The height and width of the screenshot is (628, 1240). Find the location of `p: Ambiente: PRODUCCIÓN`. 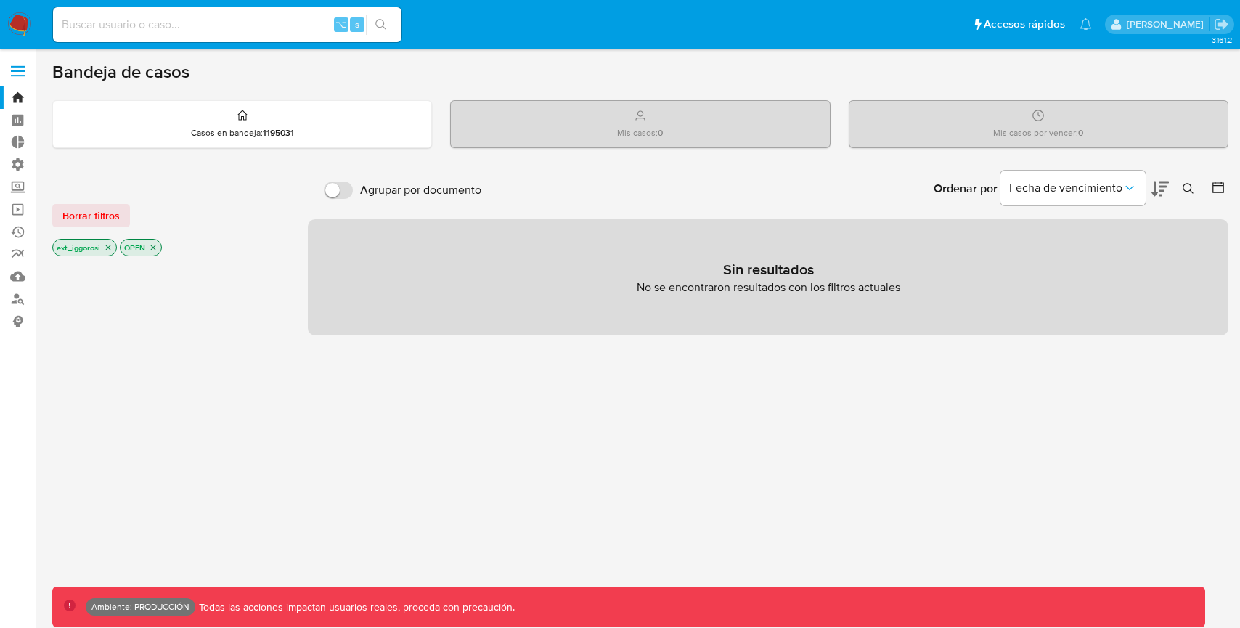

p: Ambiente: PRODUCCIÓN is located at coordinates (140, 607).